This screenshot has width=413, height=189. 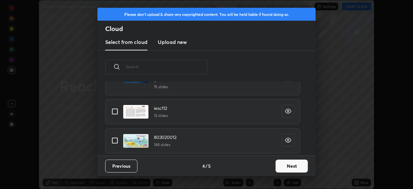 I want to click on button: Previous, so click(x=121, y=166).